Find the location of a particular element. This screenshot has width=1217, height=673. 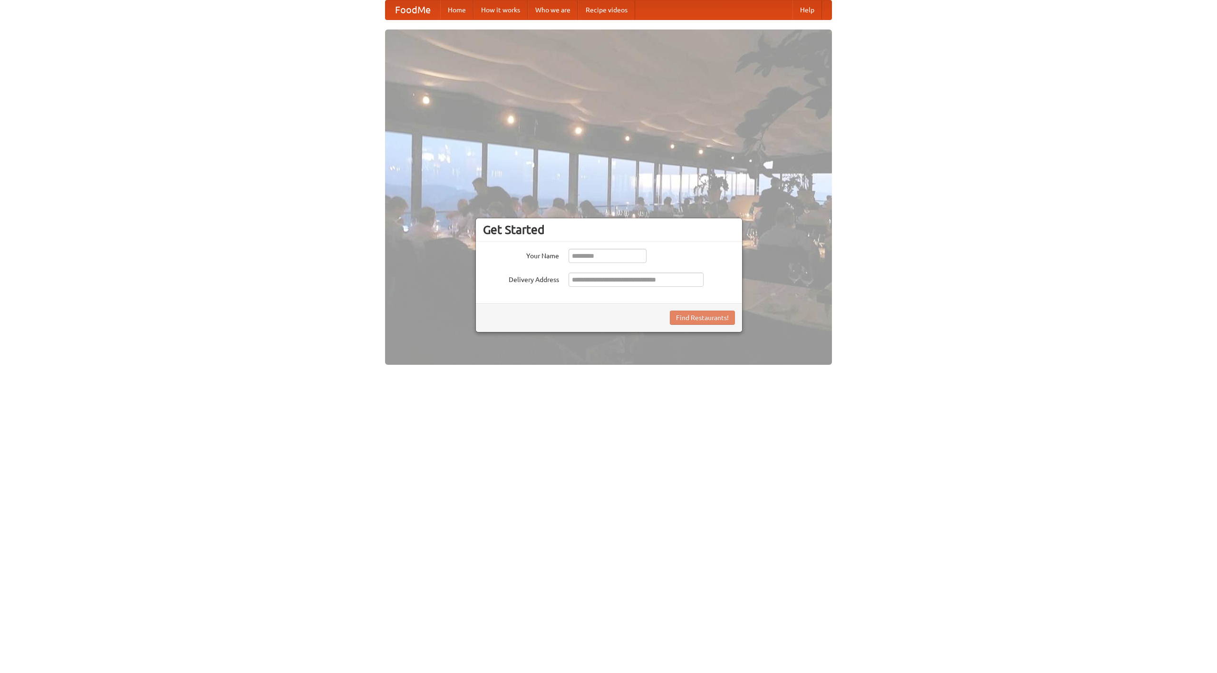

a: How it works is located at coordinates (501, 10).